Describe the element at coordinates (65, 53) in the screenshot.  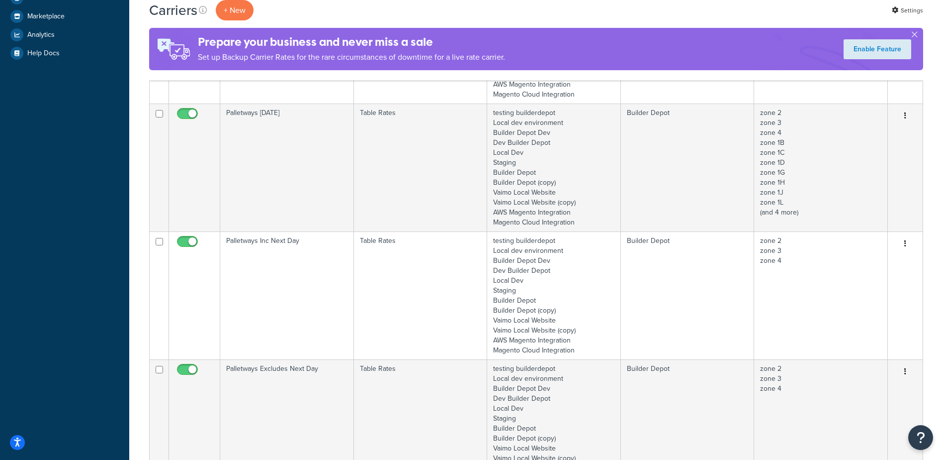
I see `li: Help Docs` at that location.